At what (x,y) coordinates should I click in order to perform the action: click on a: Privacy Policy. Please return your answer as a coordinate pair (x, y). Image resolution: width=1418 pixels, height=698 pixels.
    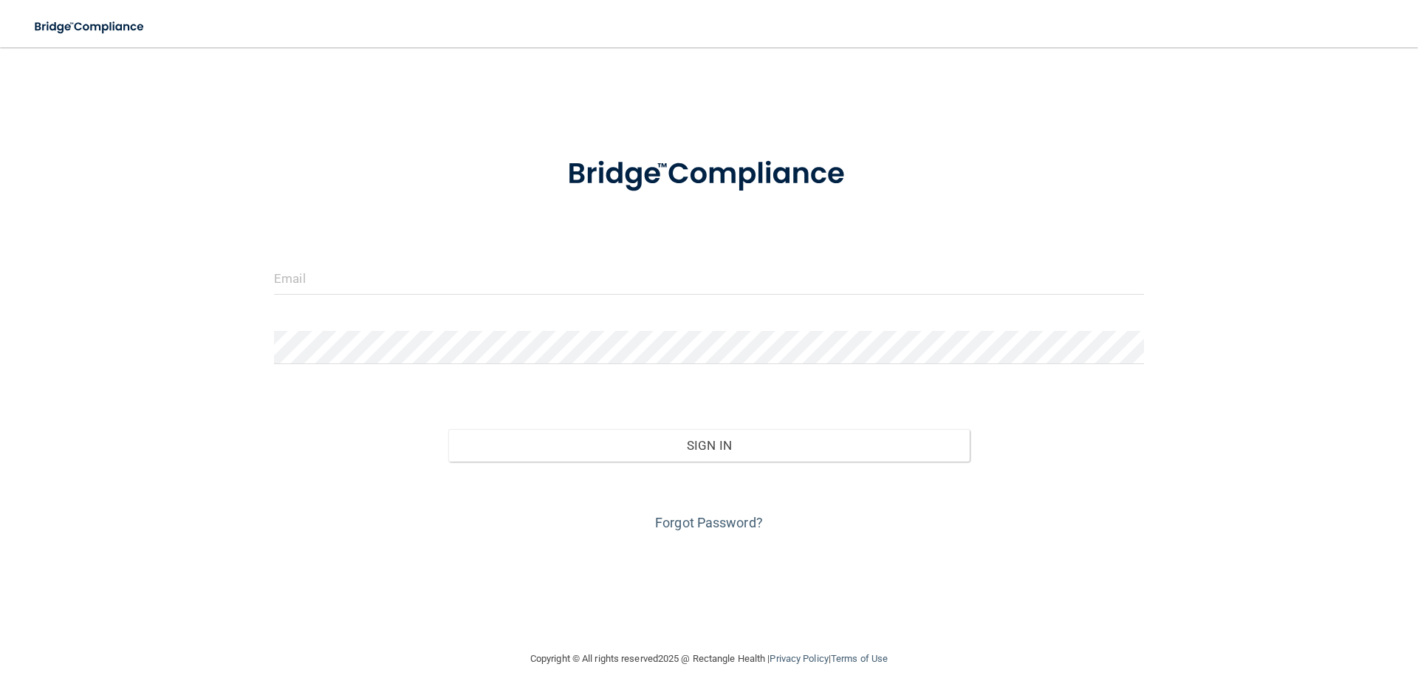
    Looking at the image, I should click on (799, 658).